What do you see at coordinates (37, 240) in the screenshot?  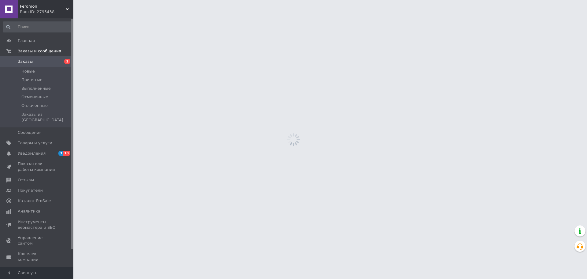 I see `span: Управление сайтом` at bounding box center [37, 240].